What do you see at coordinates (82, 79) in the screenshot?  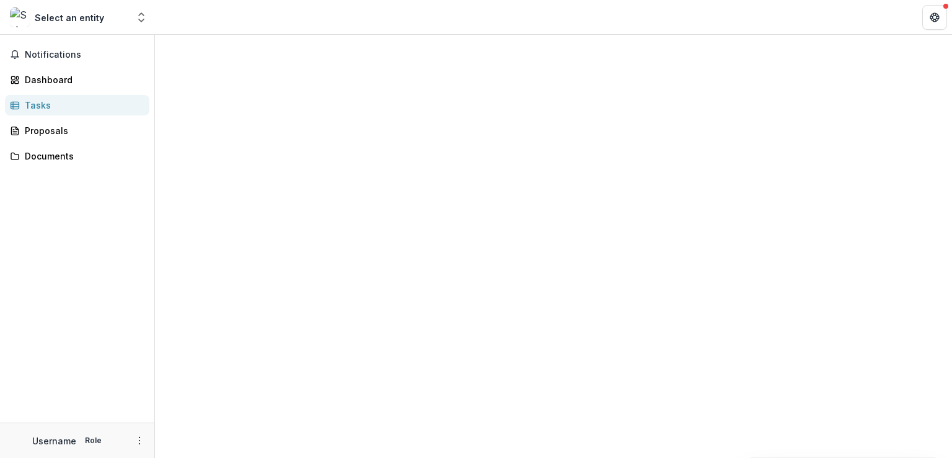 I see `div: Dashboard` at bounding box center [82, 79].